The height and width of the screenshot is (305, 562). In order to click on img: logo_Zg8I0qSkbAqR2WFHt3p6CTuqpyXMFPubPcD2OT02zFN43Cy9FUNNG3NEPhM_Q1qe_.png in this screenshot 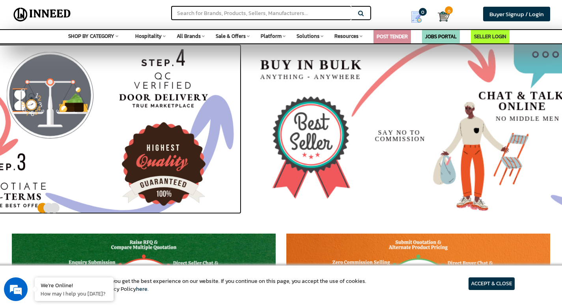, I will do `click(23, 49)`.